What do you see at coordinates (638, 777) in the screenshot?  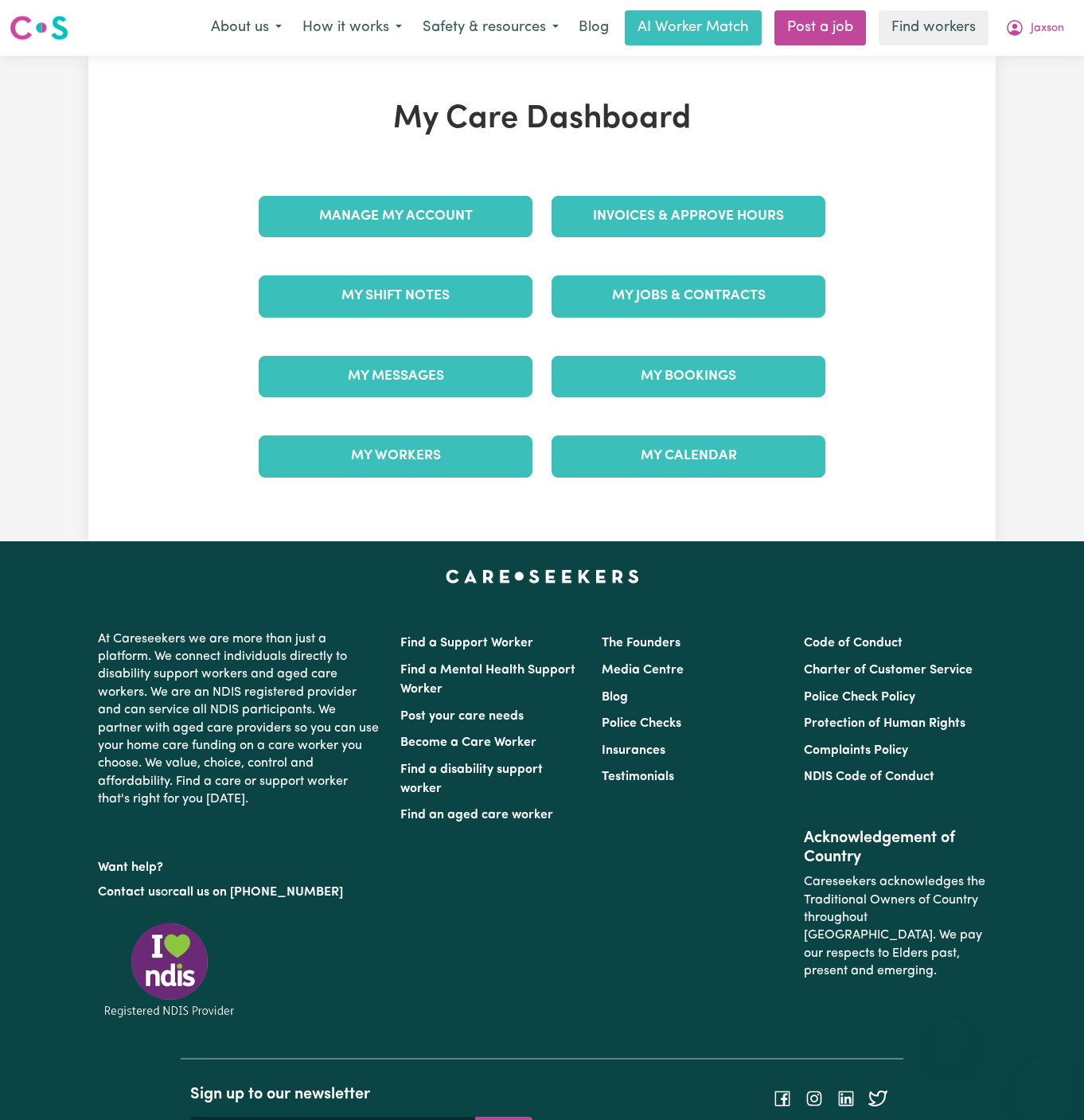 I see `a: Testimonials` at bounding box center [638, 777].